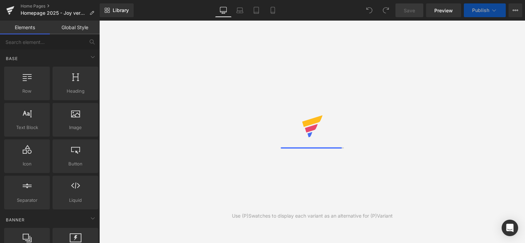  What do you see at coordinates (54, 13) in the screenshot?
I see `span: Homepage 2025 - Joy version` at bounding box center [54, 13].